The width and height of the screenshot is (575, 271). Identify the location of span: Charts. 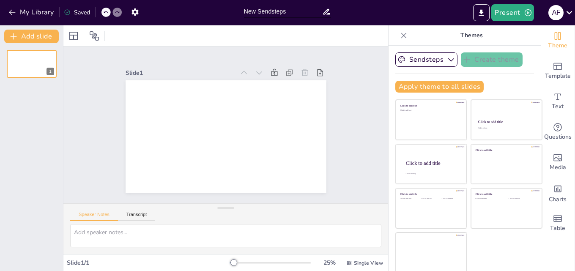
(557, 199).